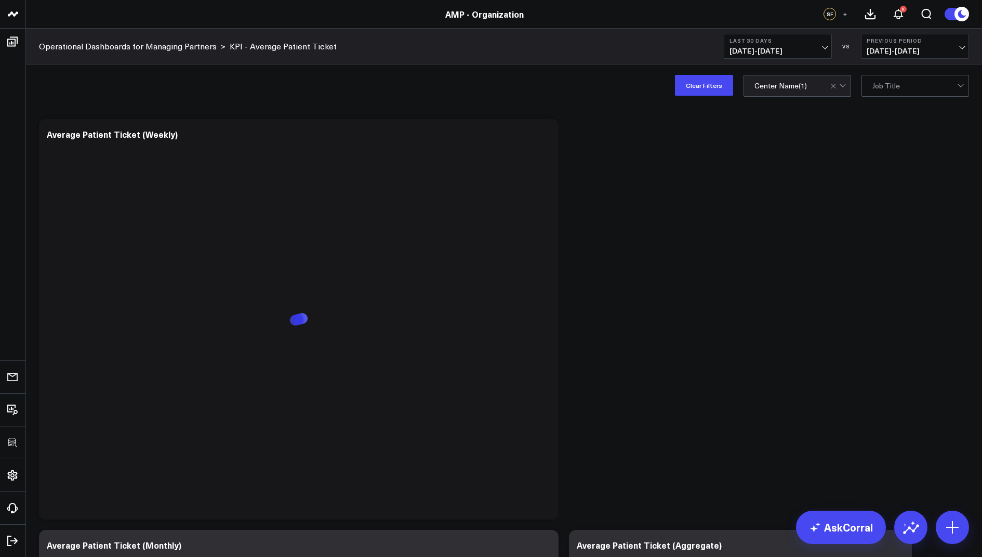 The width and height of the screenshot is (982, 557). What do you see at coordinates (830, 14) in the screenshot?
I see `div: SF` at bounding box center [830, 14].